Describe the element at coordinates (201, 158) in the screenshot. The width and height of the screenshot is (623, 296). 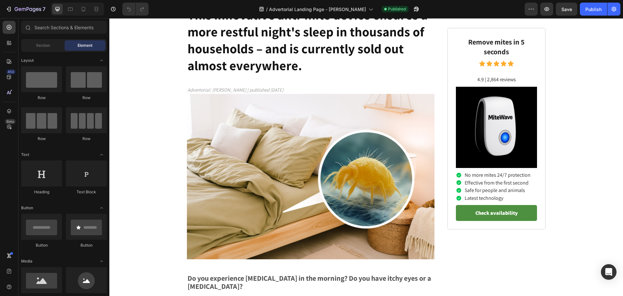
I see `img: gempages_574028890666697497-d6eea910-a53e-474a-b273-cd21b28283c3.jpg` at that location.